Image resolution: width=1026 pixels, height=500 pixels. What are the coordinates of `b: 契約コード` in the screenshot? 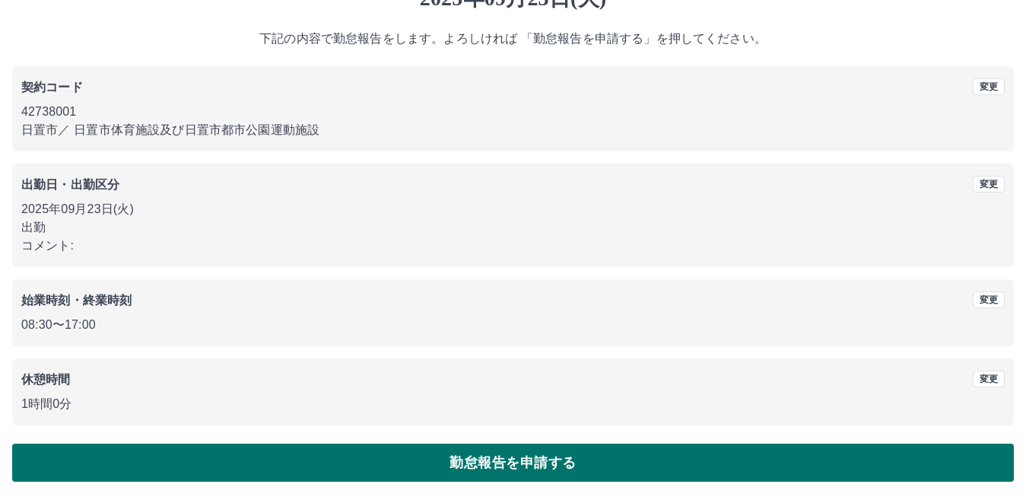 It's located at (52, 87).